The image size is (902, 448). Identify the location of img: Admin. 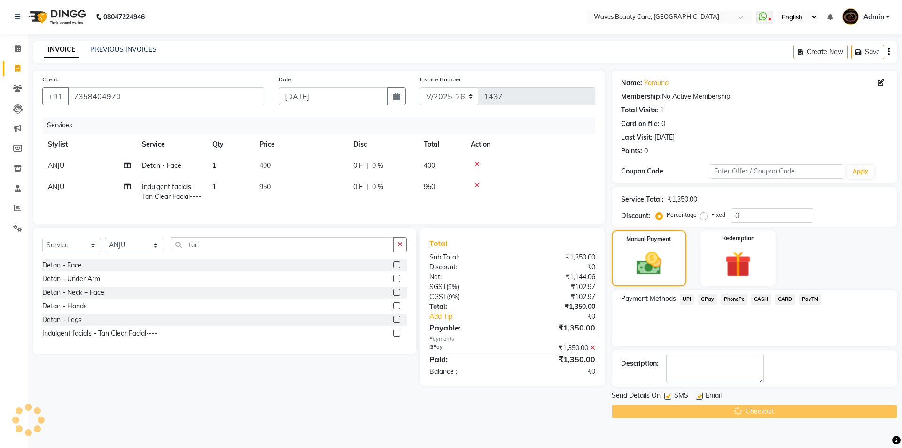
(851, 16).